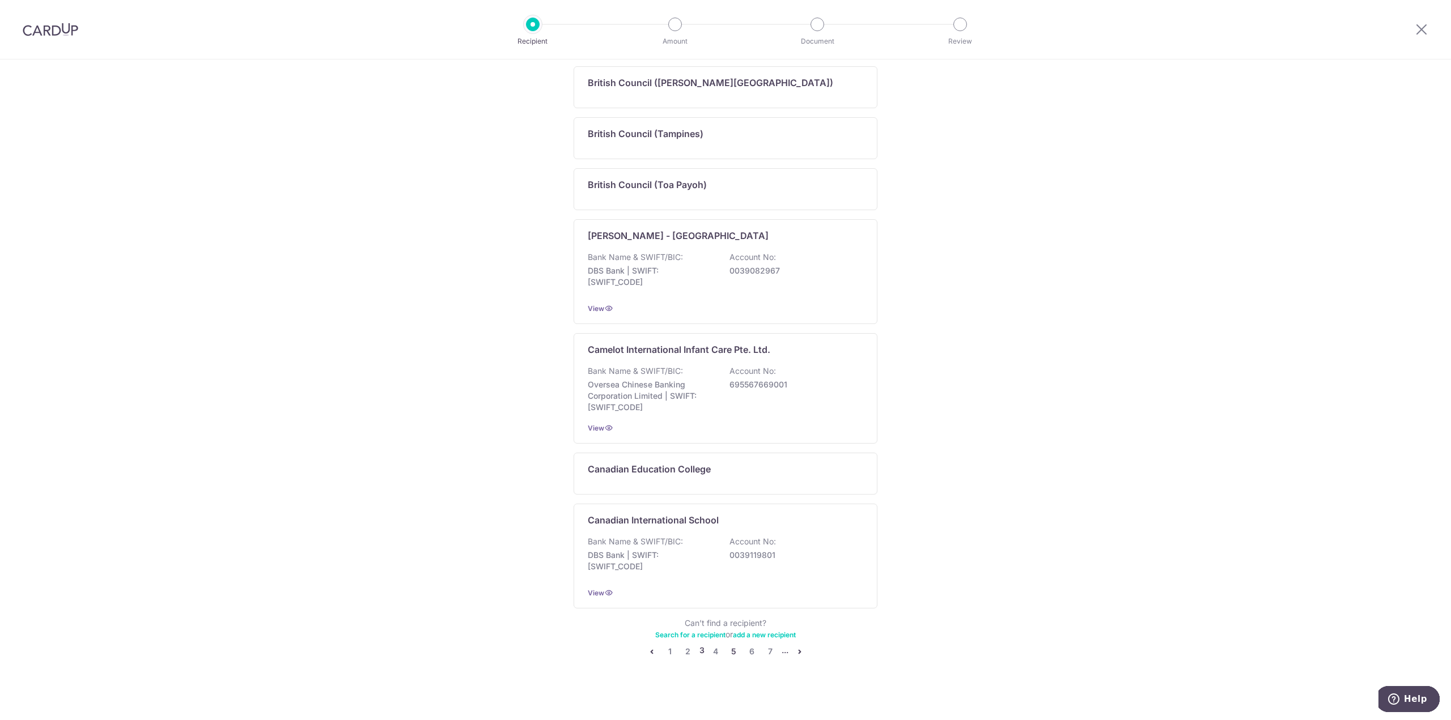 Image resolution: width=1451 pixels, height=720 pixels. What do you see at coordinates (647, 185) in the screenshot?
I see `p: British Council (Toa Payoh)` at bounding box center [647, 185].